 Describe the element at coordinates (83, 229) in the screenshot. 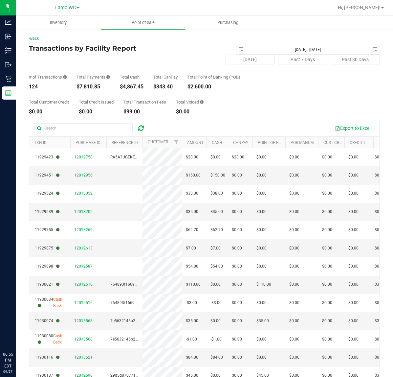

I see `span: 12013269` at that location.